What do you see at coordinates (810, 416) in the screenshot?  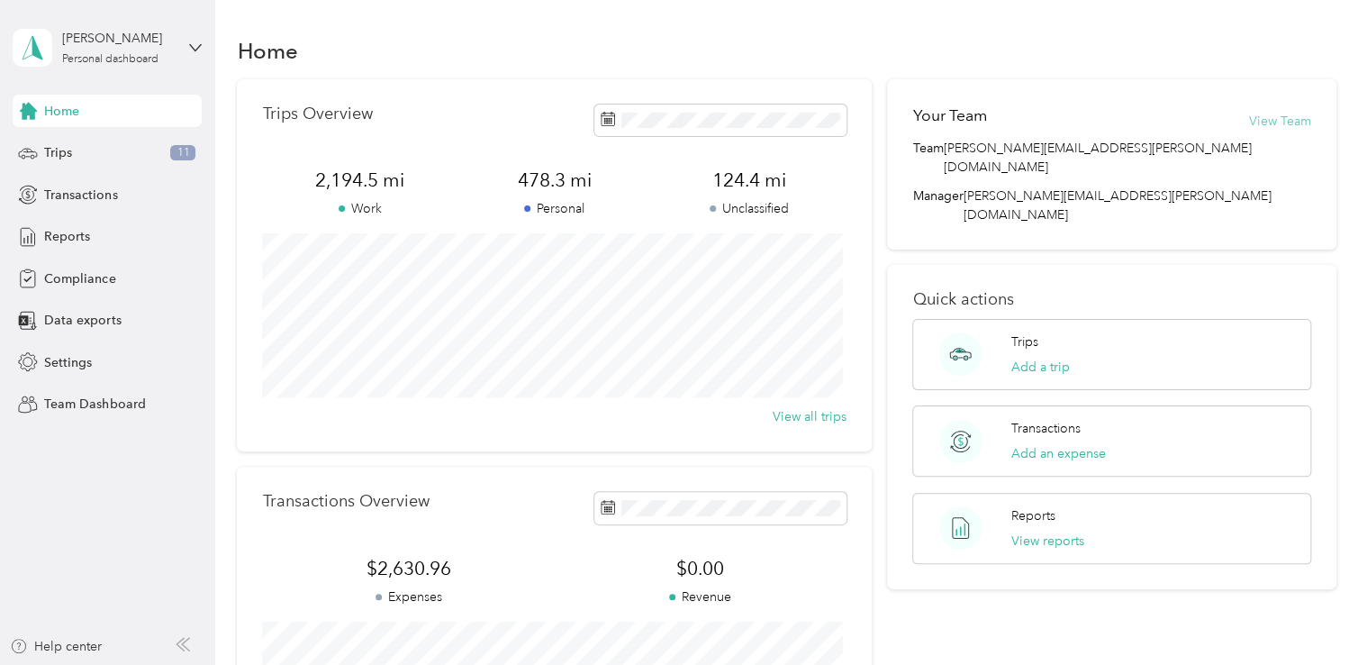 I see `button: View all trips` at bounding box center [810, 416].